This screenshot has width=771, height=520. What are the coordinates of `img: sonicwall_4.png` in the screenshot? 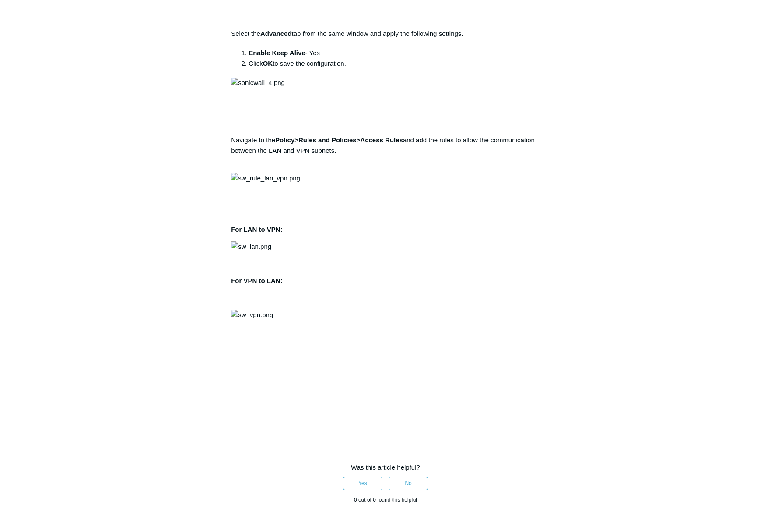 It's located at (258, 83).